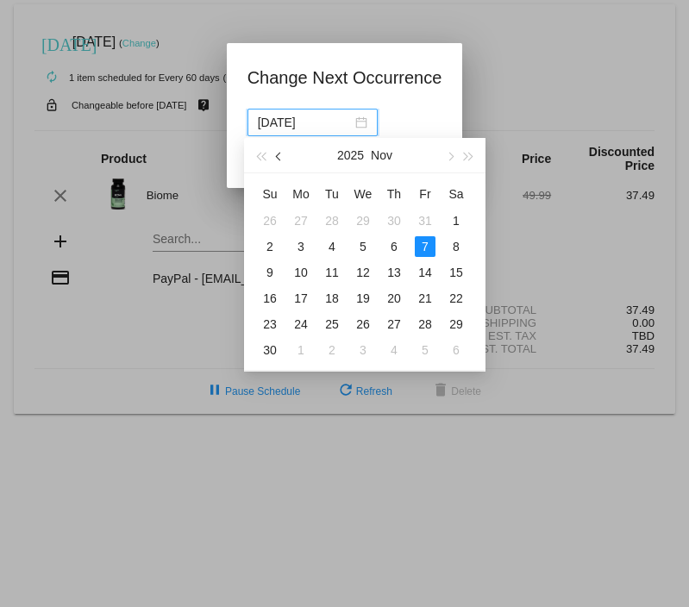 The height and width of the screenshot is (607, 689). Describe the element at coordinates (363, 246) in the screenshot. I see `td: 11/5/2025` at that location.